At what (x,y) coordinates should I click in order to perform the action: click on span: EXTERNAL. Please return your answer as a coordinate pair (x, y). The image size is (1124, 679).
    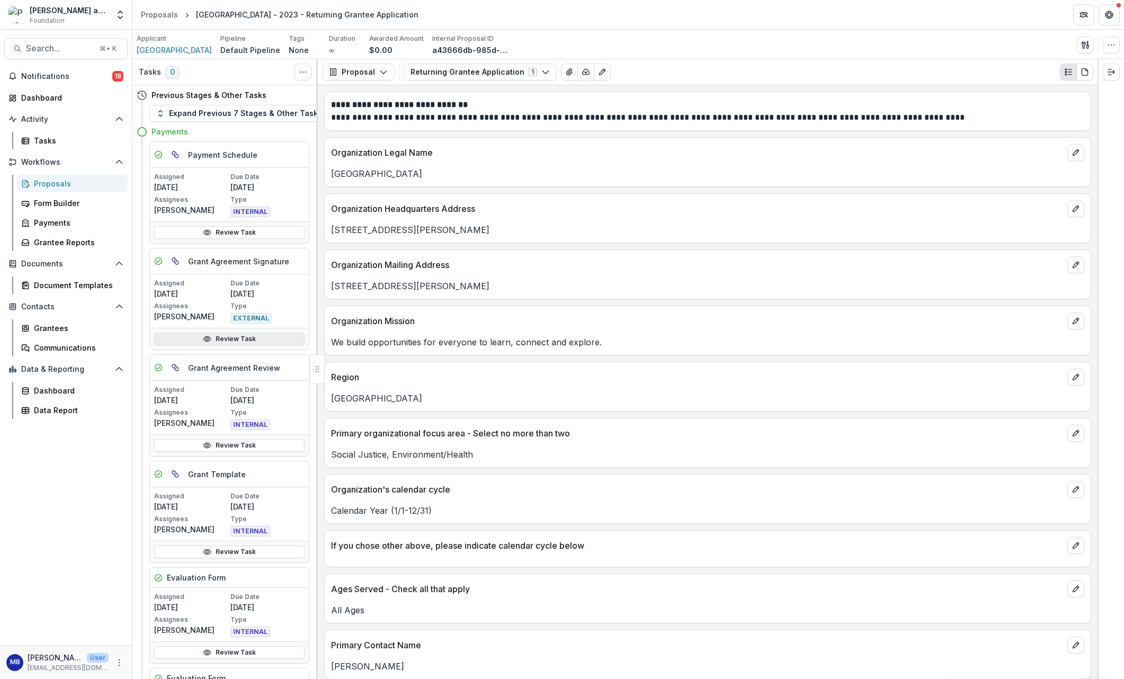
    Looking at the image, I should click on (251, 318).